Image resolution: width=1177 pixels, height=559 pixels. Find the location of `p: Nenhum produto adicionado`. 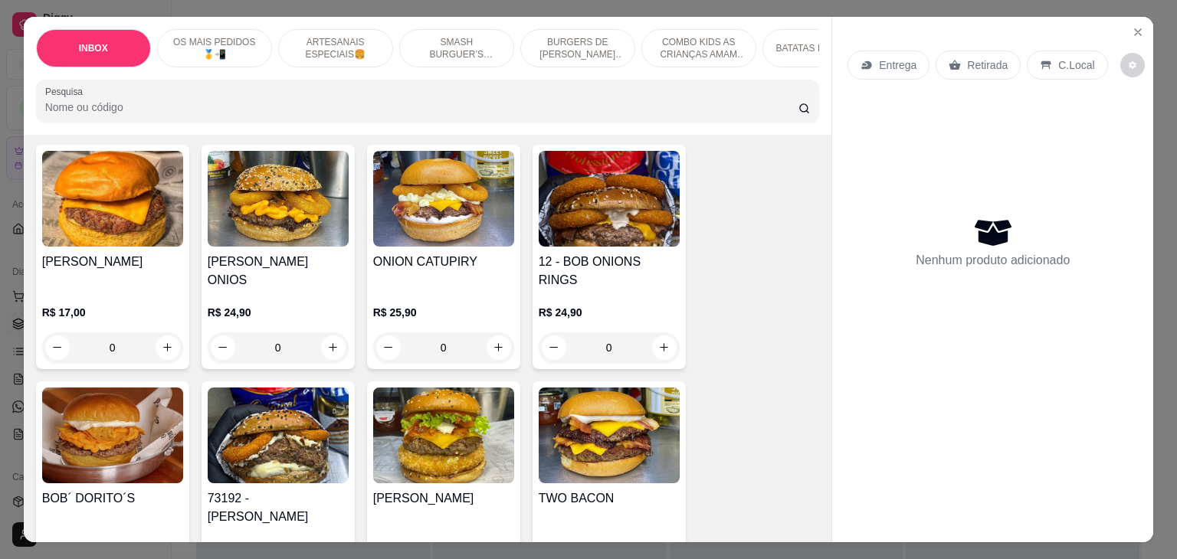

p: Nenhum produto adicionado is located at coordinates (992, 261).